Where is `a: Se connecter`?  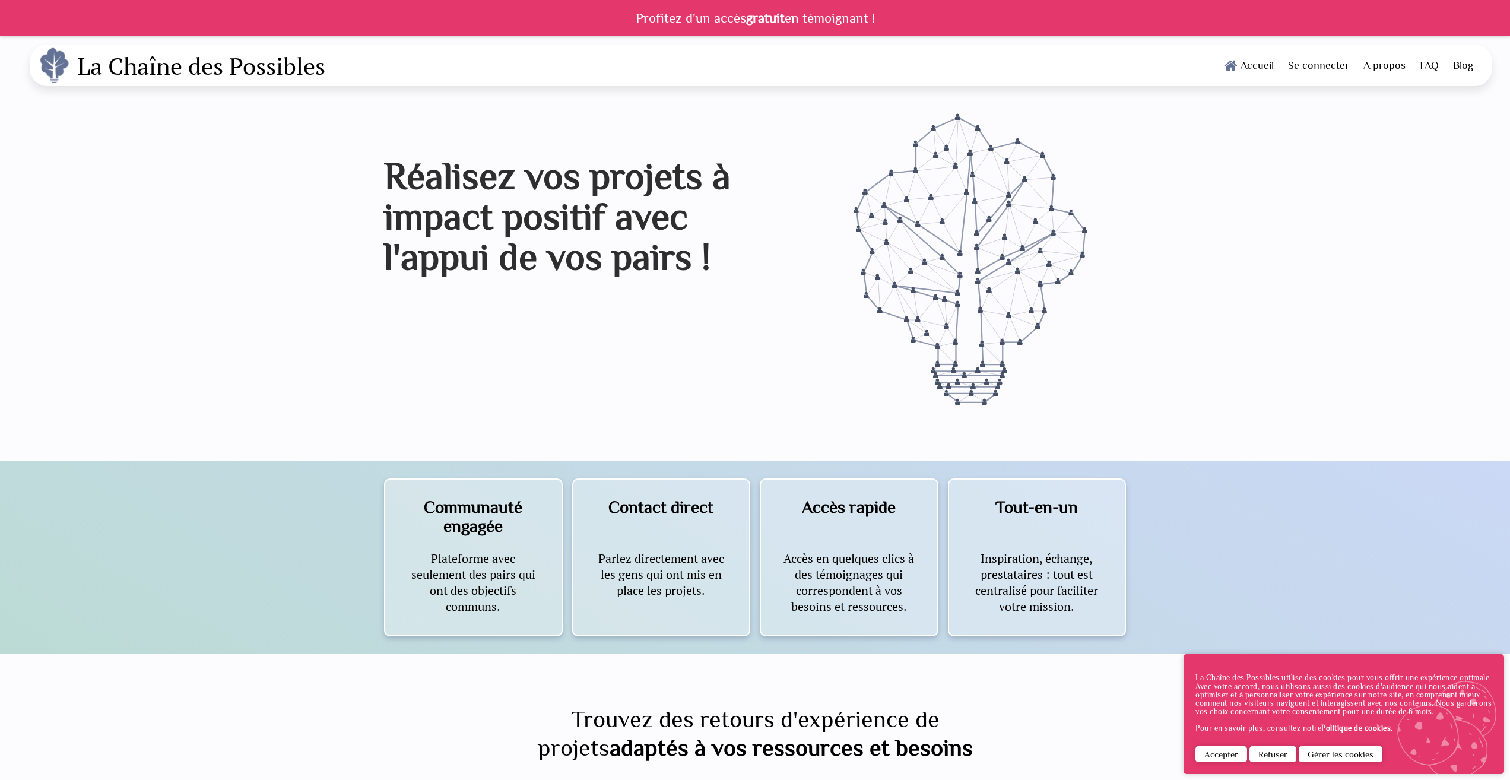
a: Se connecter is located at coordinates (1318, 65).